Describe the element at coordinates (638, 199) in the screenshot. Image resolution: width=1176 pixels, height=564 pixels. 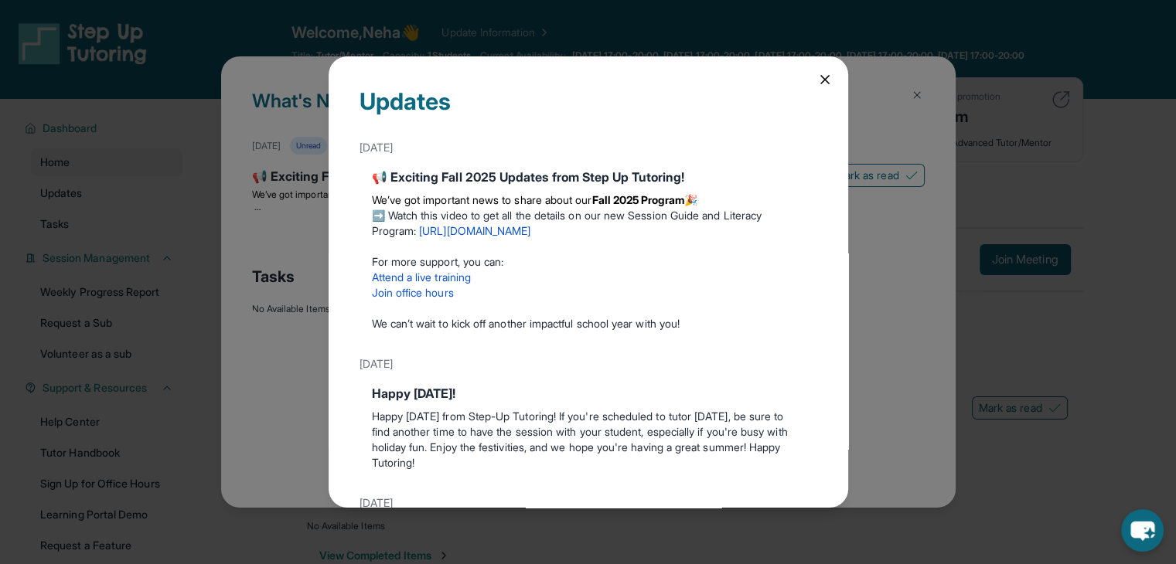
I see `strong: Fall 2025 Program` at that location.